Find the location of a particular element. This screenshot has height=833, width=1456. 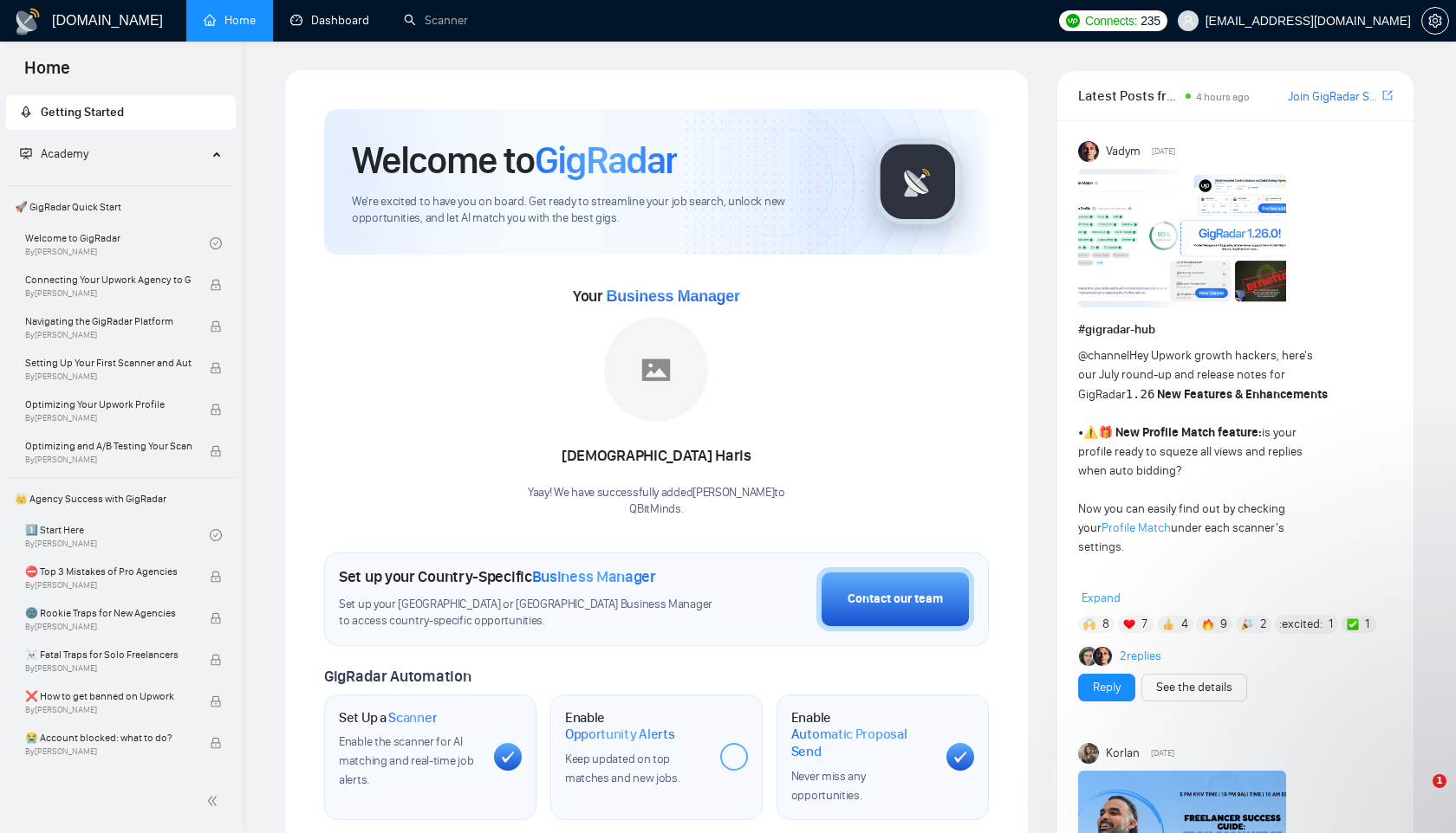

a: export is located at coordinates (1387, 95).